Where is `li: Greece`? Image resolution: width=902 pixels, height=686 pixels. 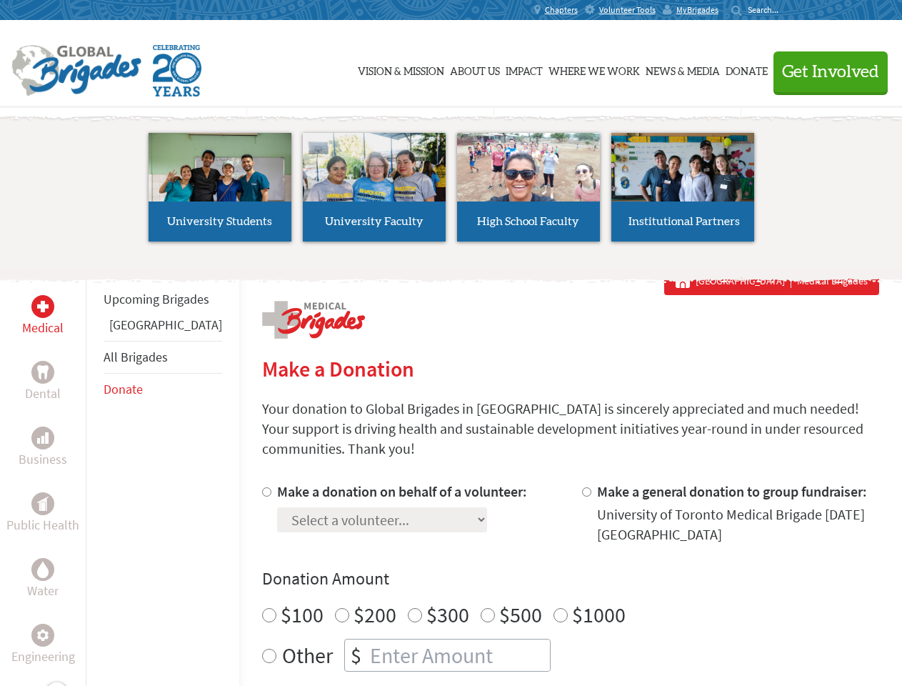
li: Greece is located at coordinates (163, 328).